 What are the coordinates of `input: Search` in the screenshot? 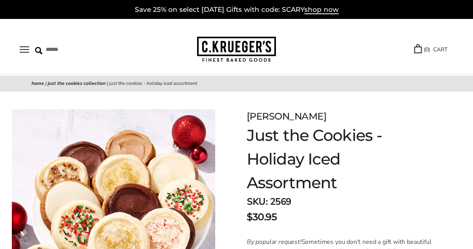 It's located at (80, 49).